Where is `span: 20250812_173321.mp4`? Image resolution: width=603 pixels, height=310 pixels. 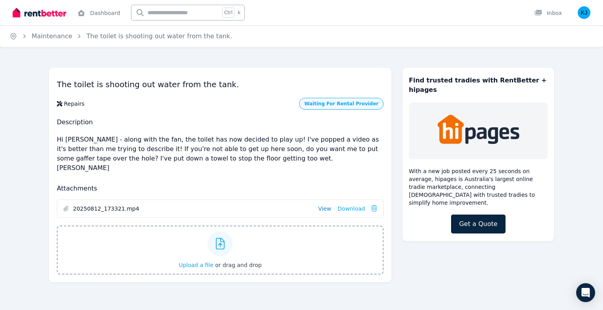 span: 20250812_173321.mp4 is located at coordinates (192, 209).